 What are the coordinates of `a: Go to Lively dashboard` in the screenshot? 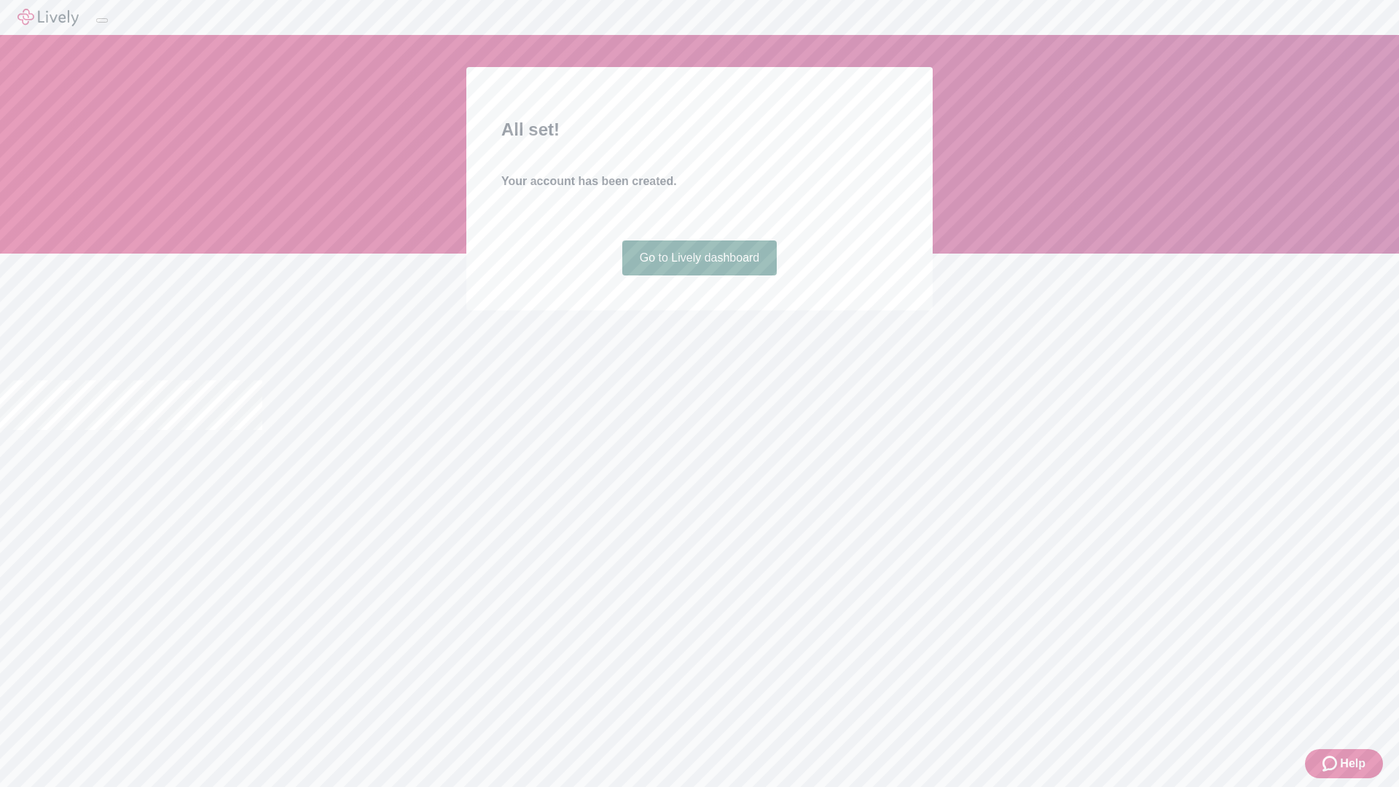 It's located at (699, 258).